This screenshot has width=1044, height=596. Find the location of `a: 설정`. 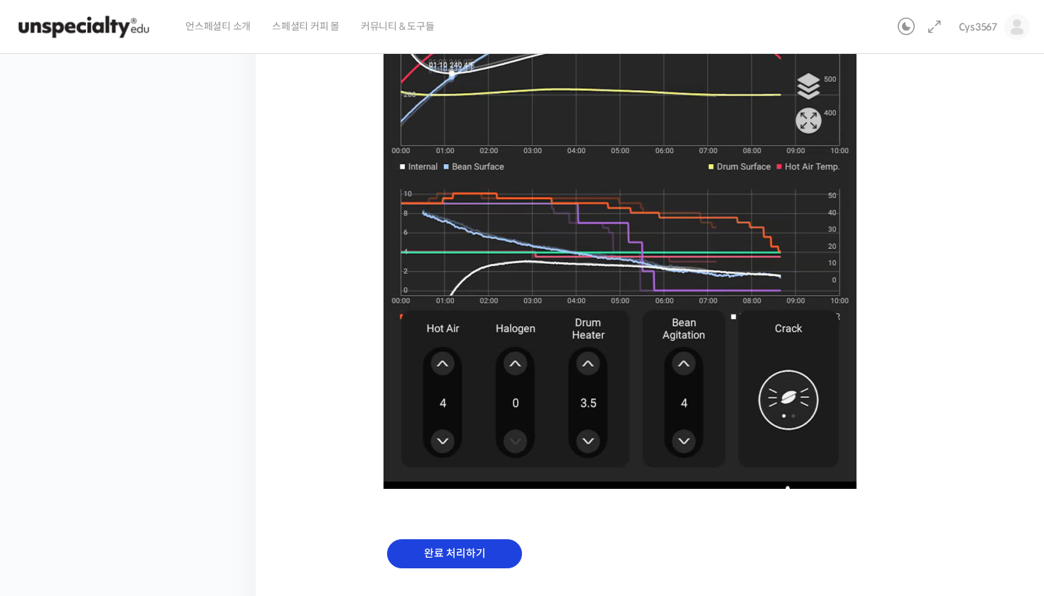

a: 설정 is located at coordinates (228, 468).